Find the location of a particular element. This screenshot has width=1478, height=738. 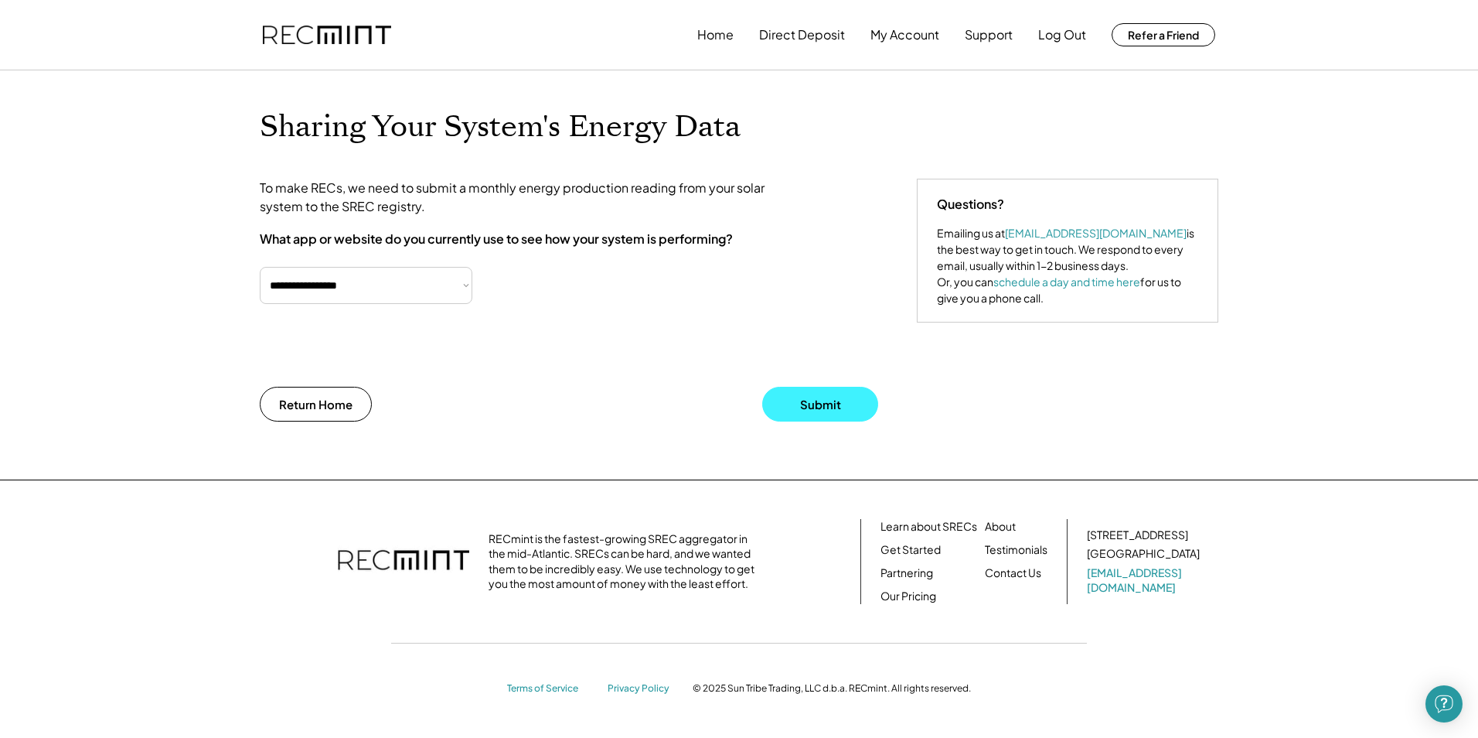

button: Log Out is located at coordinates (1062, 35).